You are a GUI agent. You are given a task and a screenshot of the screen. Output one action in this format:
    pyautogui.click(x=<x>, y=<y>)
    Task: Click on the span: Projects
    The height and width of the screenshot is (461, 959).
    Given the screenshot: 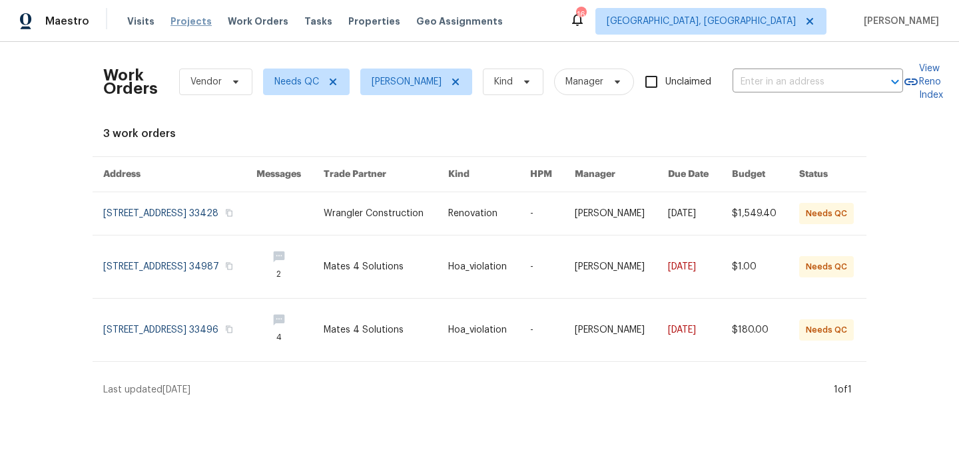 What is the action you would take?
    pyautogui.click(x=191, y=21)
    